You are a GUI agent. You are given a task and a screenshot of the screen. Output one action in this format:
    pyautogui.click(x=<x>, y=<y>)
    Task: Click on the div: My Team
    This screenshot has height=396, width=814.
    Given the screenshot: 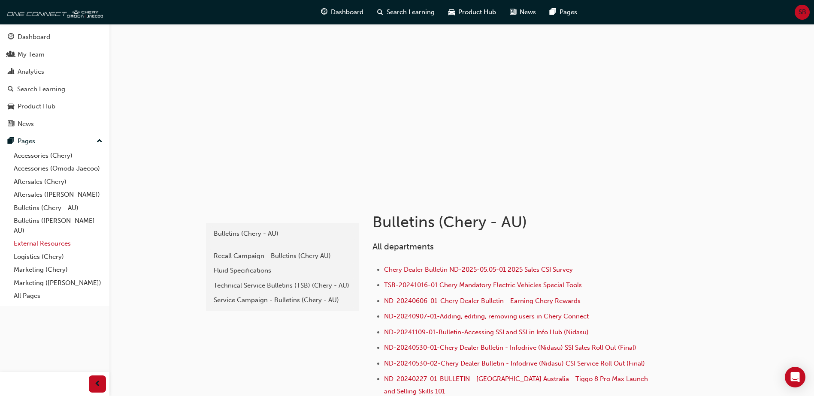 What is the action you would take?
    pyautogui.click(x=31, y=54)
    